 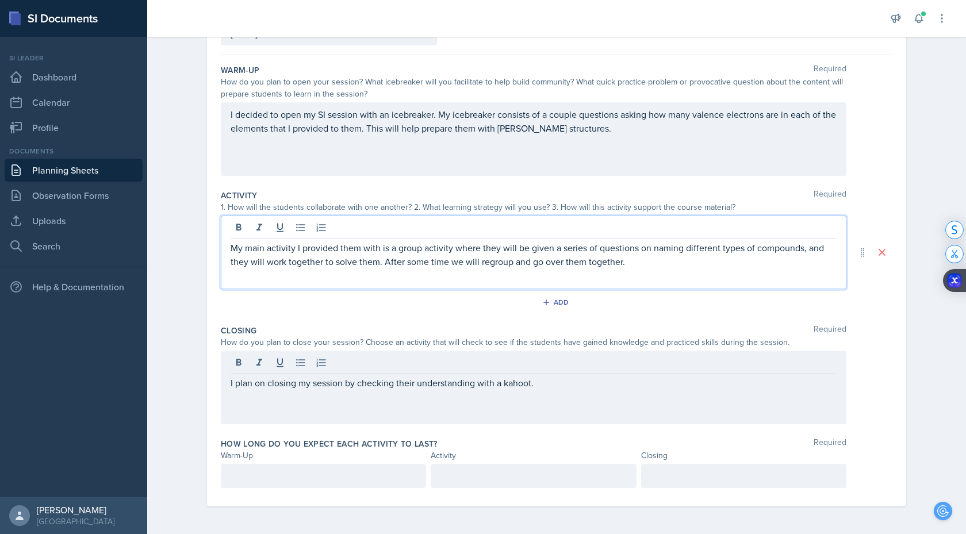 What do you see at coordinates (74, 287) in the screenshot?
I see `div: Help & Documentation` at bounding box center [74, 287].